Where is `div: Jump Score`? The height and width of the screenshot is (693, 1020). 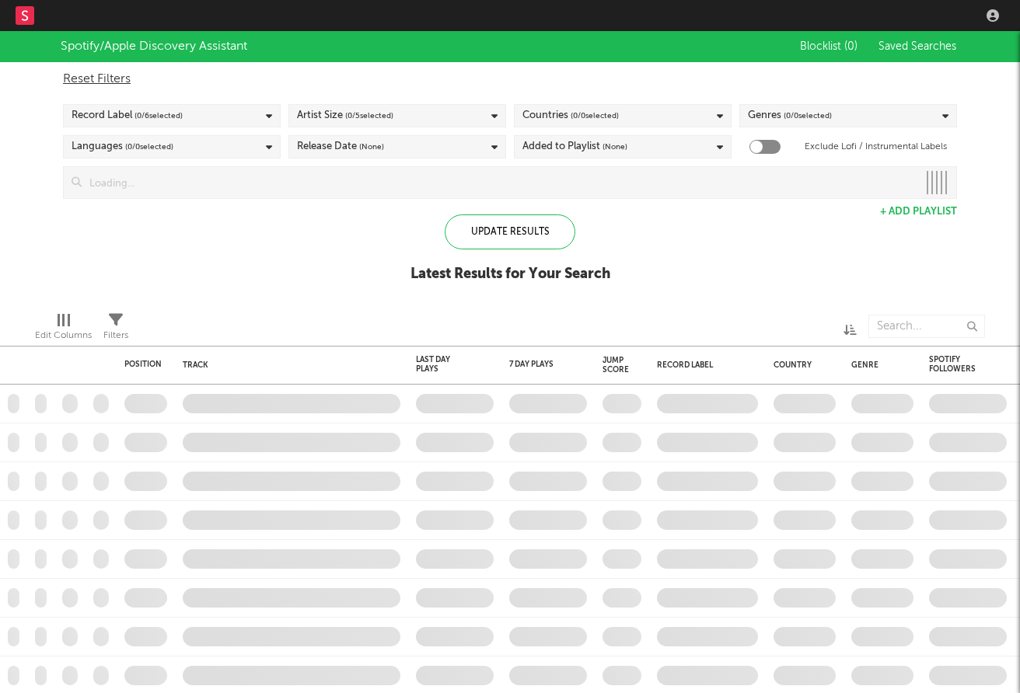
div: Jump Score is located at coordinates (616, 365).